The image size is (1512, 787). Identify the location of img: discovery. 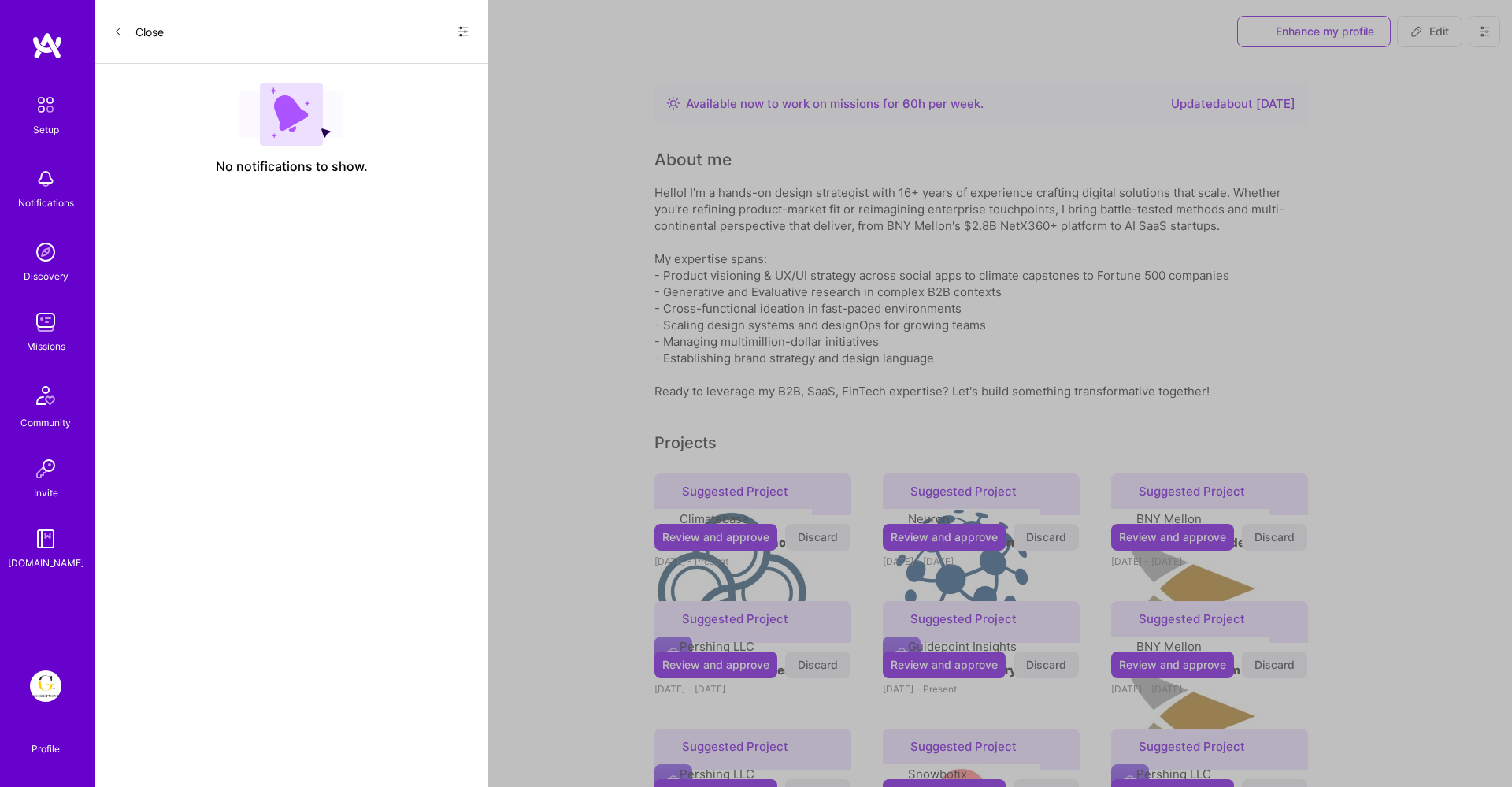
(45, 252).